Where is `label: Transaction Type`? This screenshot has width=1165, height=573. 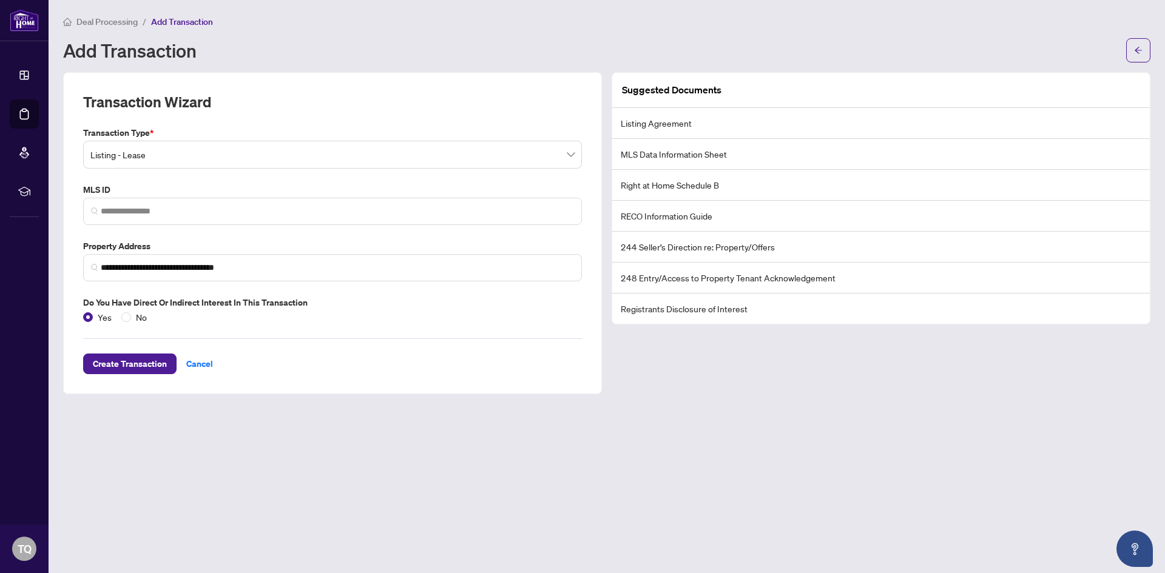
label: Transaction Type is located at coordinates (332, 133).